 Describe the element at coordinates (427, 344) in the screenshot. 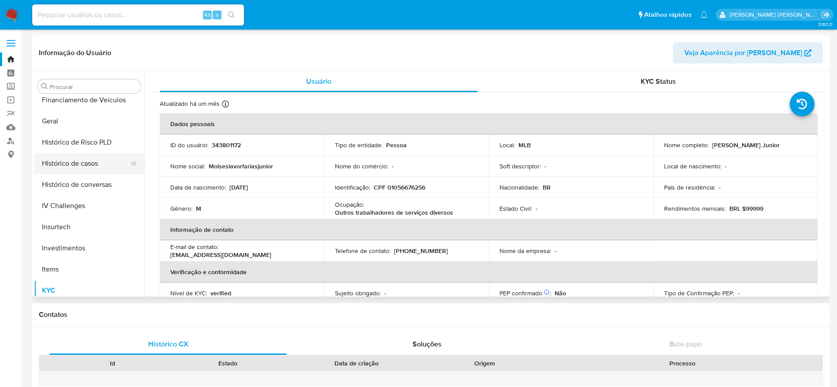

I see `span: Soluções` at that location.